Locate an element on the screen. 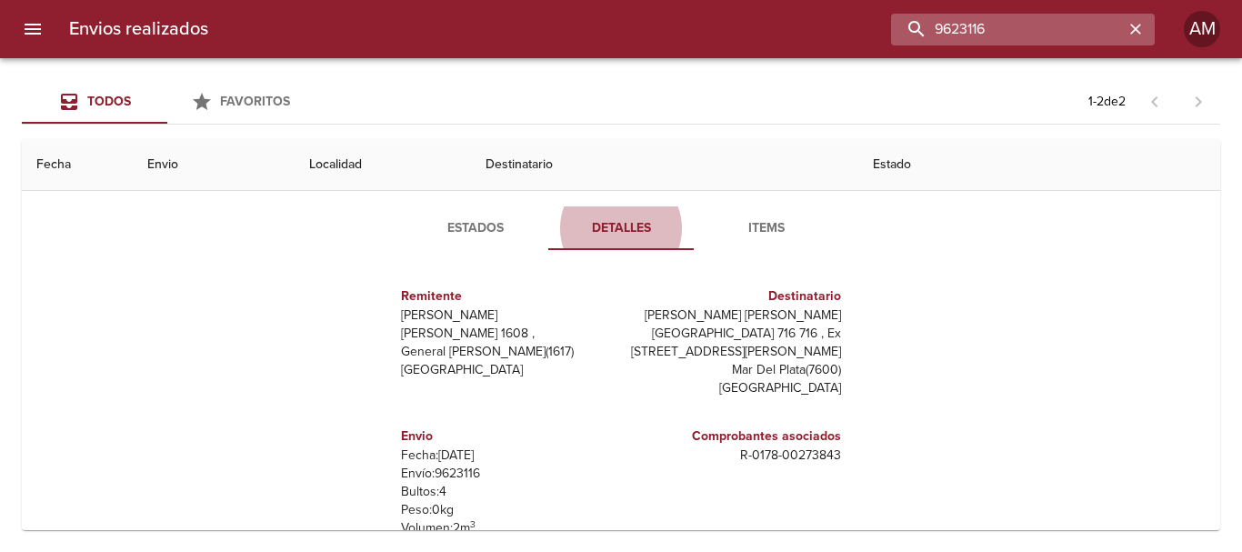 This screenshot has height=552, width=1242. span: Pagina anterior is located at coordinates (1154, 101).